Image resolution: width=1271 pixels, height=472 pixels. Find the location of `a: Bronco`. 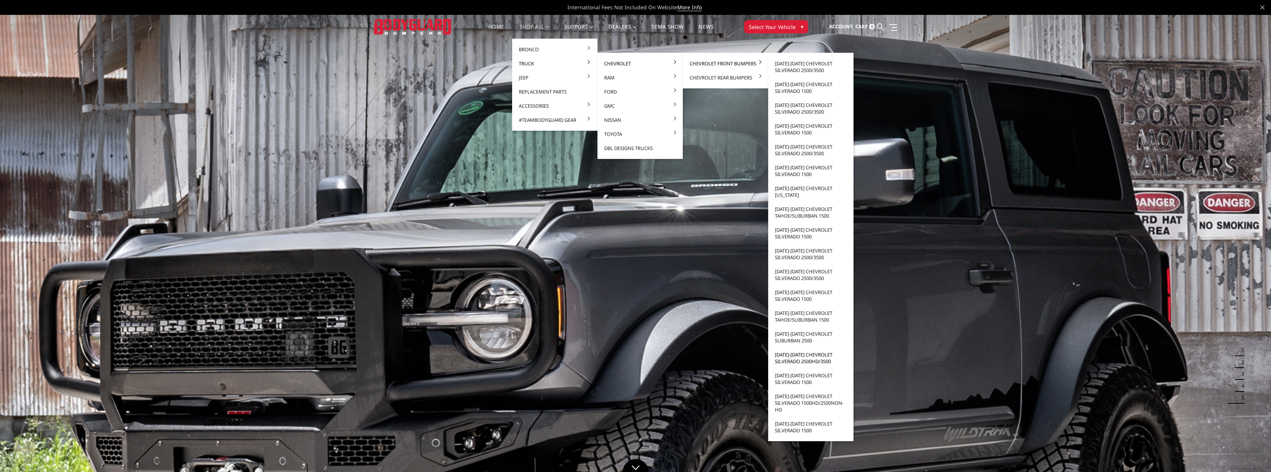

a: Bronco is located at coordinates (555, 49).